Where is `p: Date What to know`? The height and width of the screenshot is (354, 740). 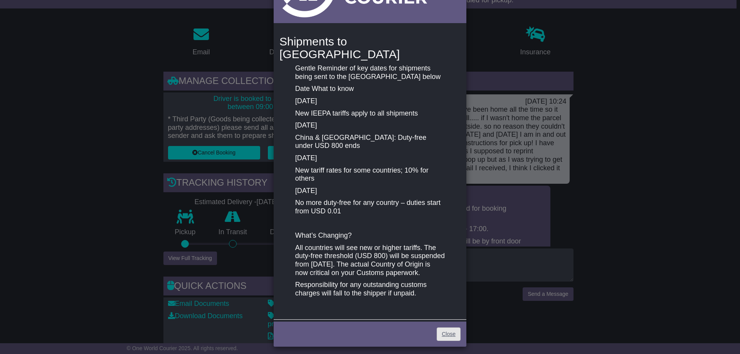 p: Date What to know is located at coordinates (370, 89).